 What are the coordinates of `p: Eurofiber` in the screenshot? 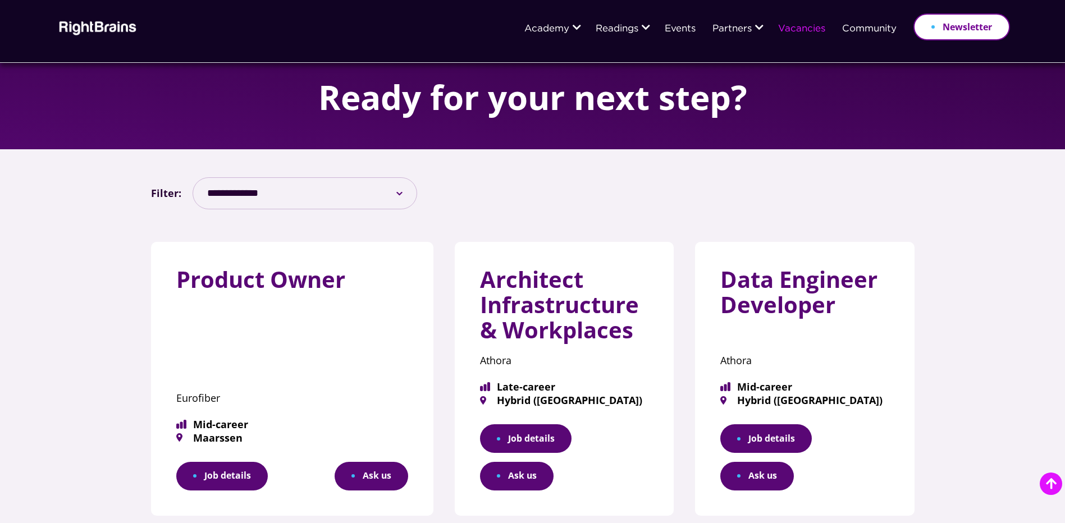 It's located at (292, 398).